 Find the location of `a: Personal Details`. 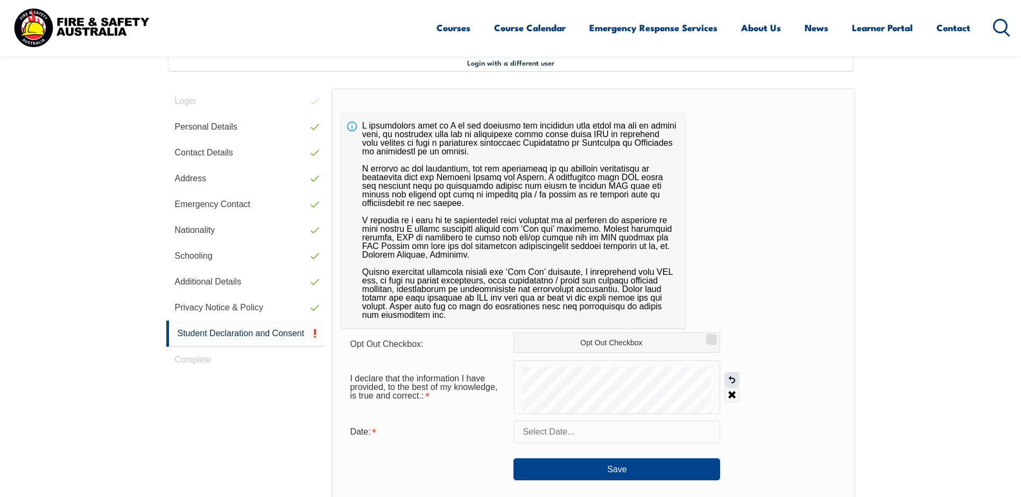

a: Personal Details is located at coordinates (246, 127).